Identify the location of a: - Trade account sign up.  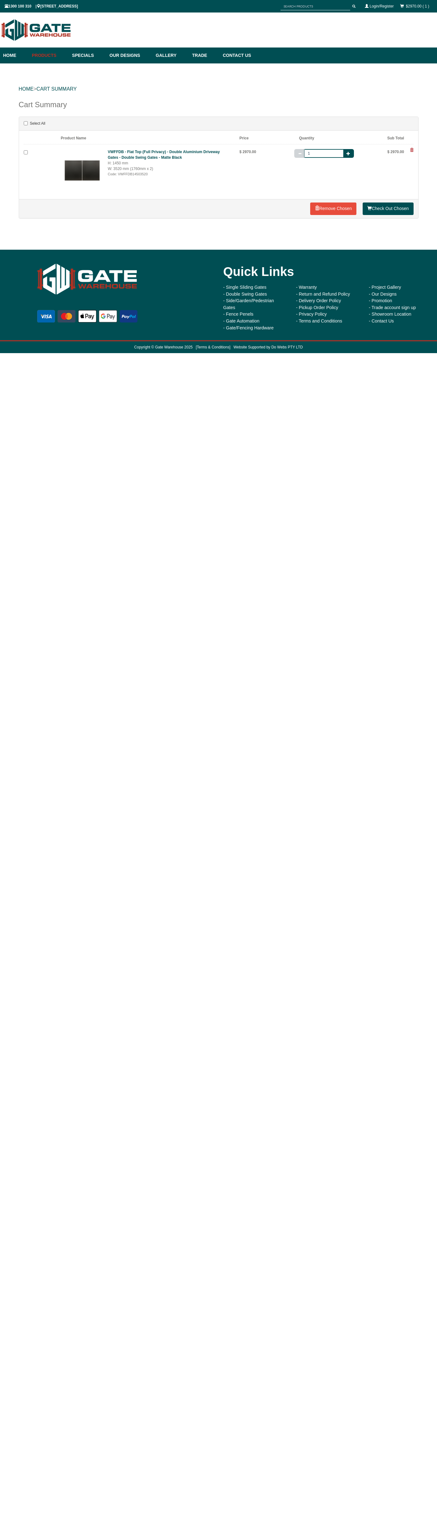
(393, 308).